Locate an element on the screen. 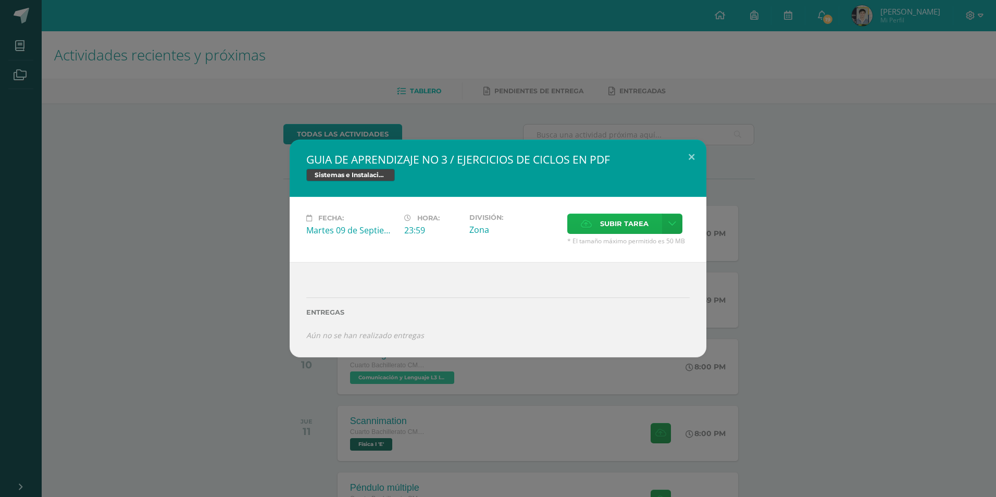  h2: GUIA DE APRENDIZAJE NO 3 / EJERCICIOS DE CICLOS EN PDF is located at coordinates (498, 159).